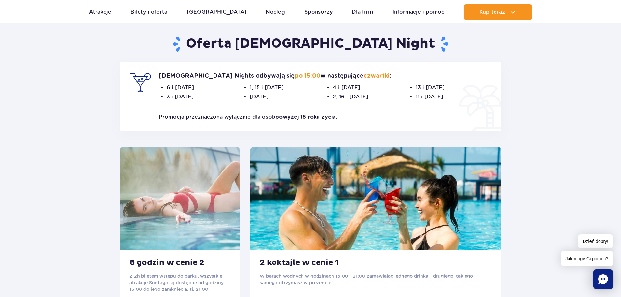 Image resolution: width=621 pixels, height=297 pixels. Describe the element at coordinates (586, 258) in the screenshot. I see `span: Jak mogę Ci pomóc?` at that location.